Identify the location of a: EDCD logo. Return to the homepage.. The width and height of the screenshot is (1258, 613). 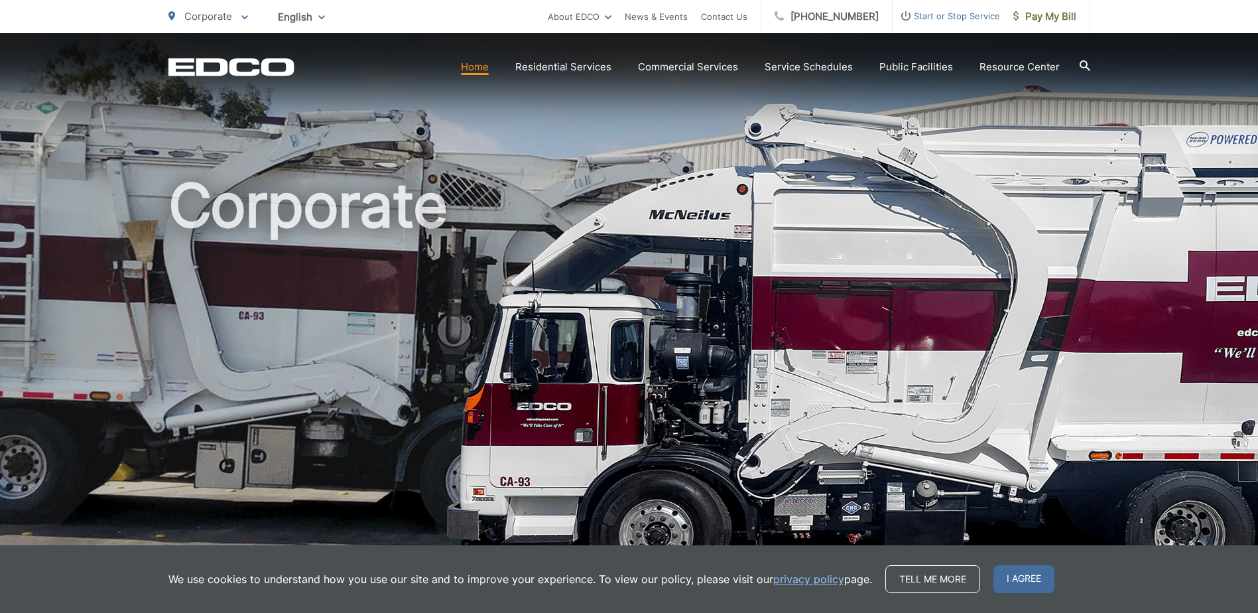
(231, 67).